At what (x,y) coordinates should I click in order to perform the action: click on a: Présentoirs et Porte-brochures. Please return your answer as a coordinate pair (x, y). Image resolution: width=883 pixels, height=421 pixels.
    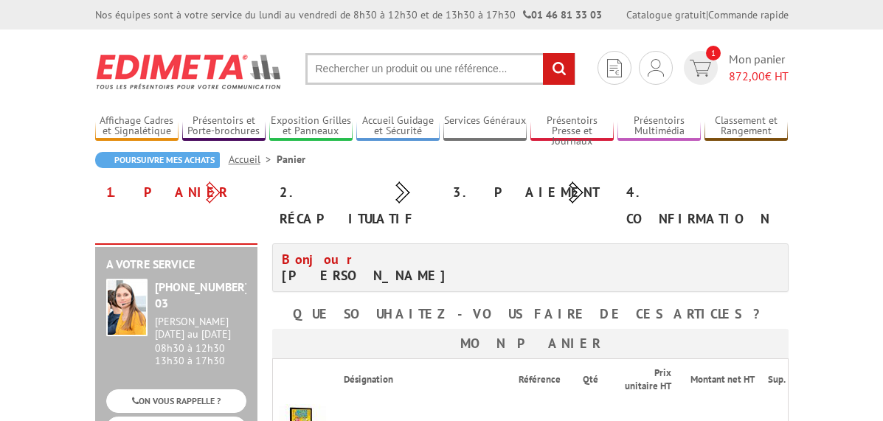
    Looking at the image, I should click on (223, 126).